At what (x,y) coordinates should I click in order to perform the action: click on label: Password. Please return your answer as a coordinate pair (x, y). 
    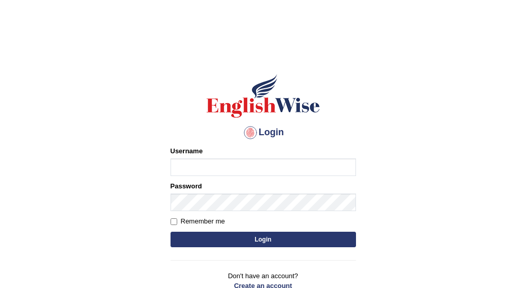
    Looking at the image, I should click on (186, 186).